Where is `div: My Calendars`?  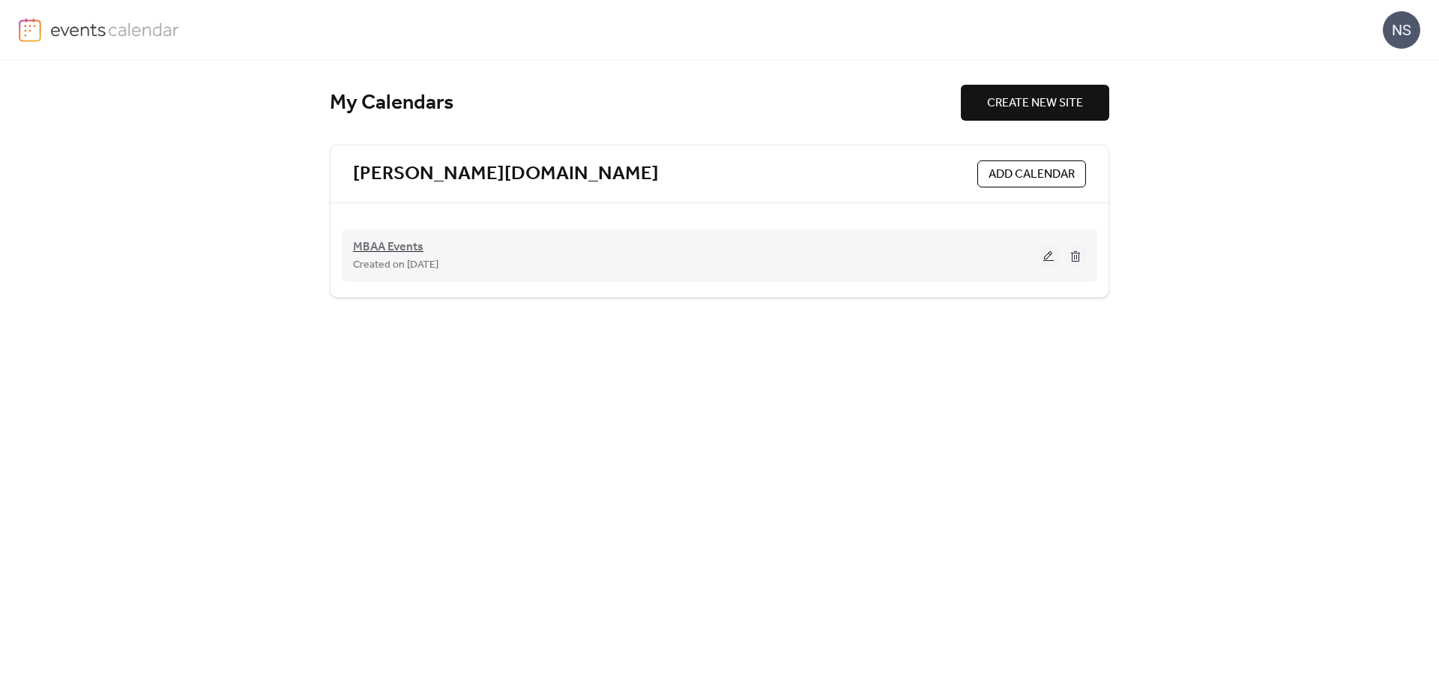
div: My Calendars is located at coordinates (645, 103).